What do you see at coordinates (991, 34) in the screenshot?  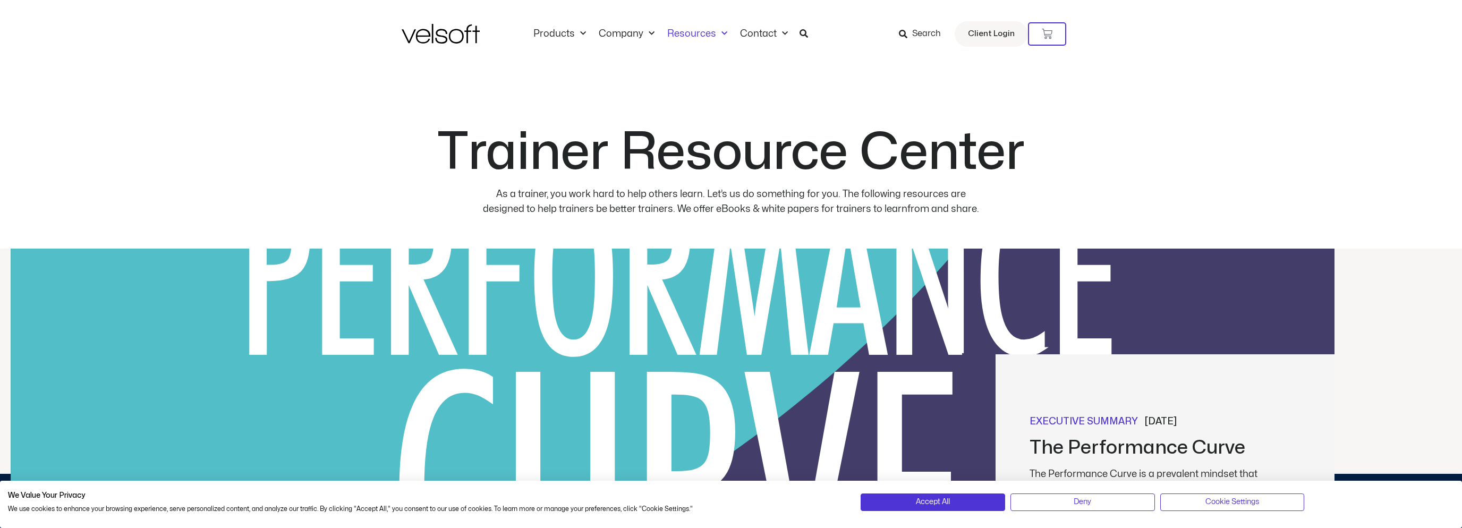 I see `span: Client Login` at bounding box center [991, 34].